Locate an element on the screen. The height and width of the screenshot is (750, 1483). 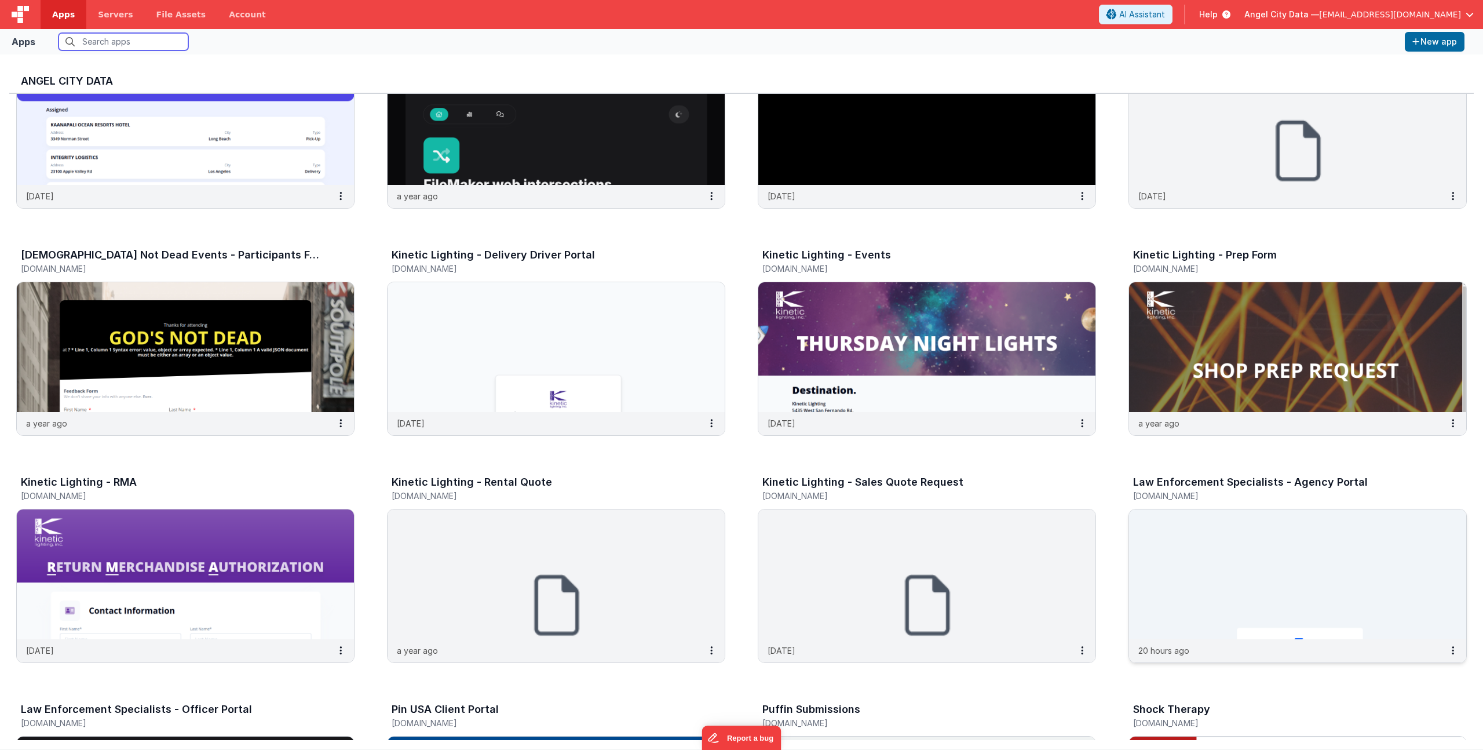
span: Angel City Data — is located at coordinates (1282, 14).